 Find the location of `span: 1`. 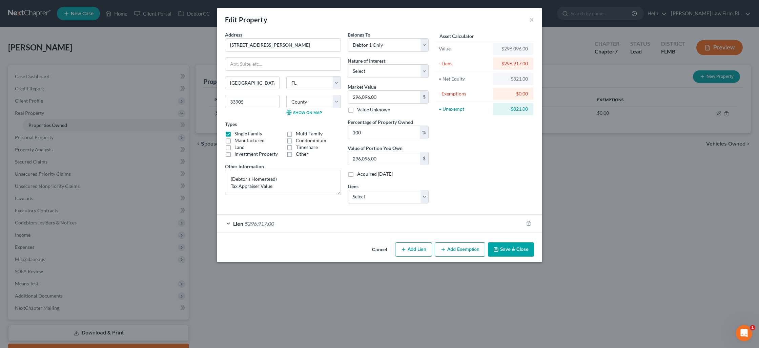

span: 1 is located at coordinates (753, 328).